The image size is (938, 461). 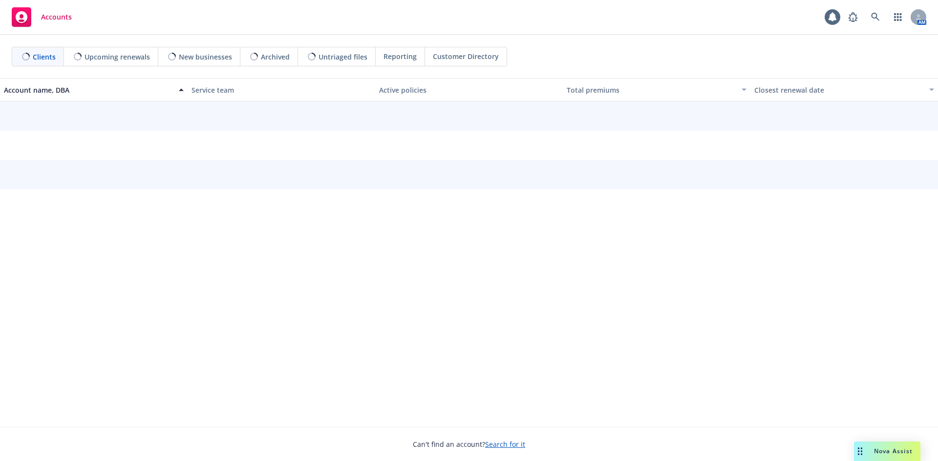 What do you see at coordinates (205, 57) in the screenshot?
I see `span: New businesses` at bounding box center [205, 57].